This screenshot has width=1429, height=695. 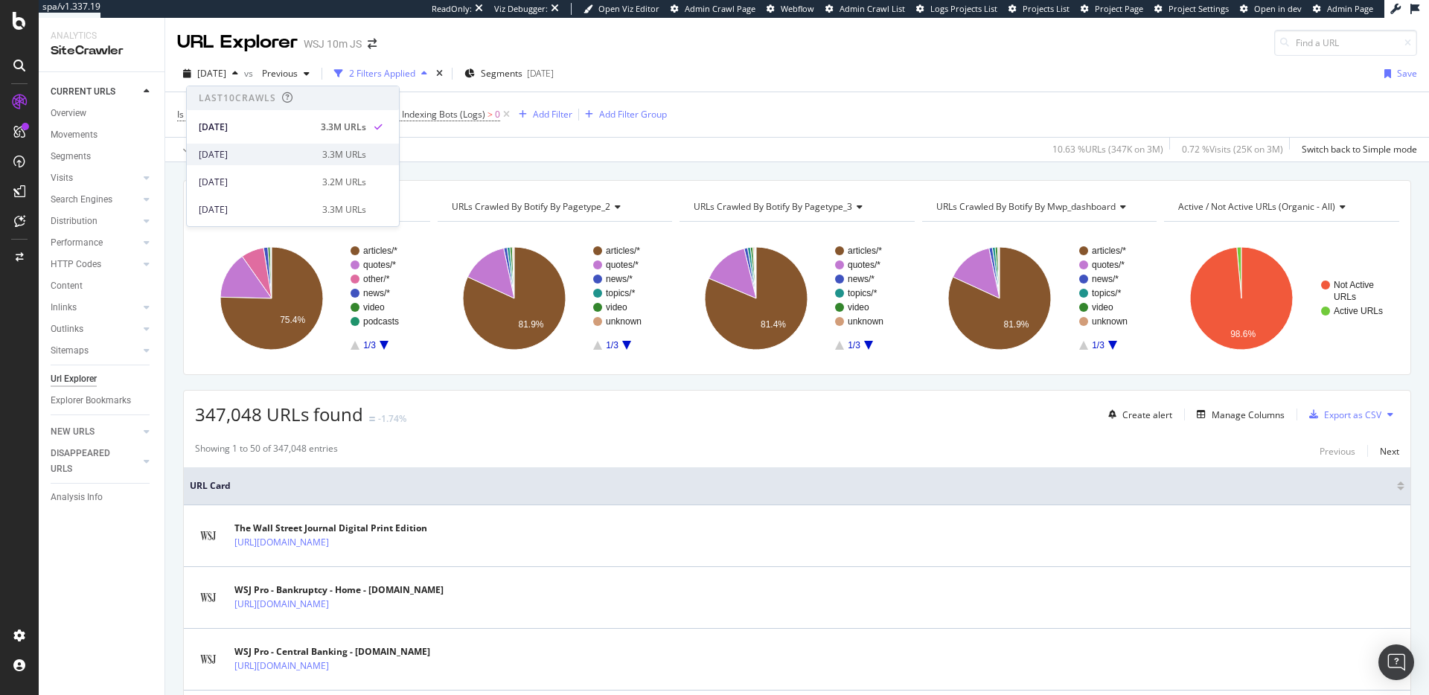 I want to click on button: Apply, so click(x=199, y=150).